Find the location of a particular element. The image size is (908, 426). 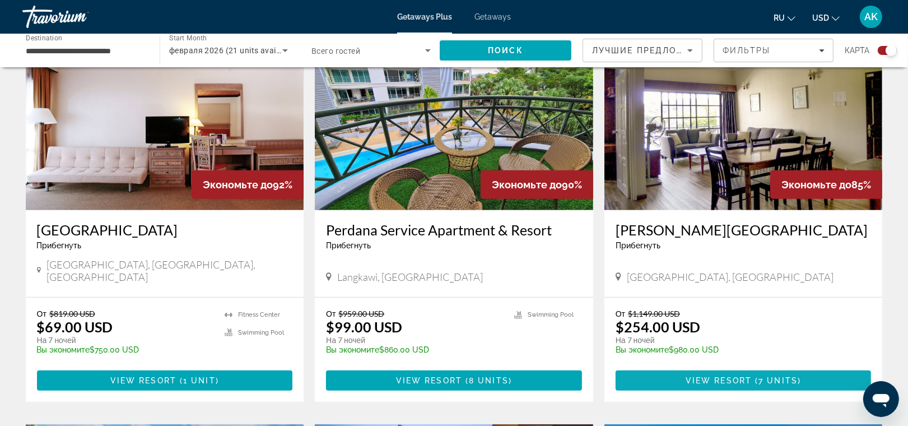

input: Select destination is located at coordinates (85, 51).